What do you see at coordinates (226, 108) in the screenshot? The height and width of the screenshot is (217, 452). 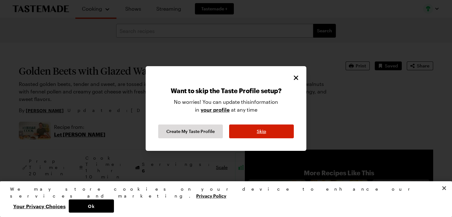 I see `p: No worries! You can update this information in at any time` at bounding box center [226, 108].